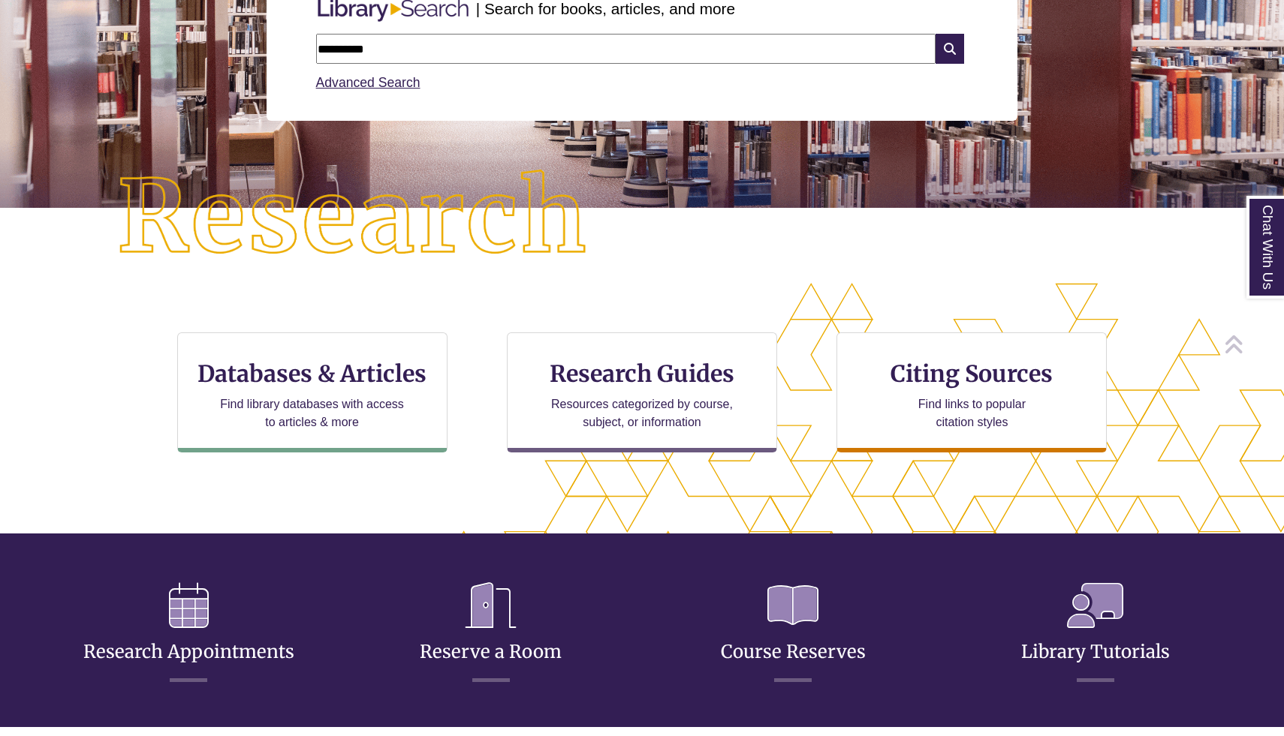 This screenshot has width=1284, height=736. Describe the element at coordinates (312, 414) in the screenshot. I see `p: Find library databases with access to articles & more` at that location.